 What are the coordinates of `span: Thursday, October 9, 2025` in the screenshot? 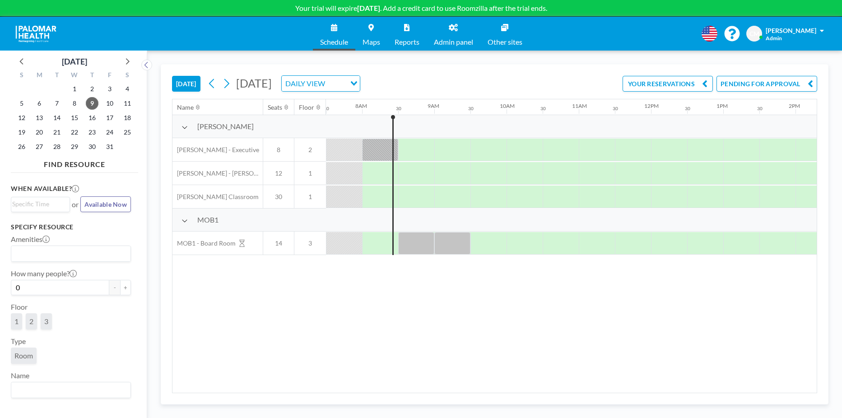 It's located at (92, 103).